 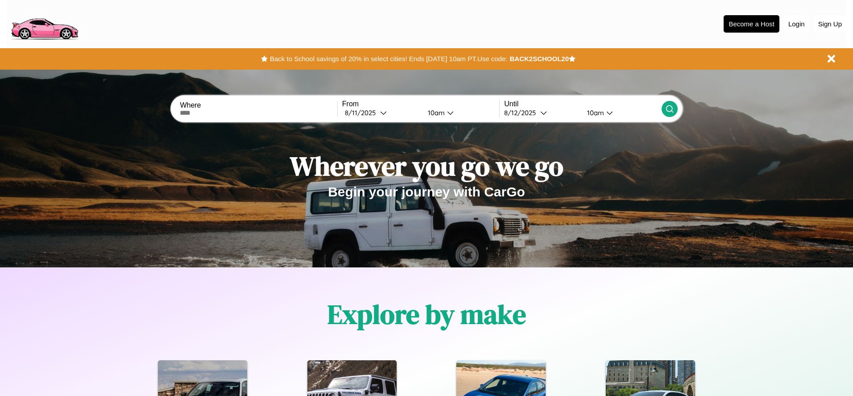 What do you see at coordinates (583, 104) in the screenshot?
I see `label: Until` at bounding box center [583, 104].